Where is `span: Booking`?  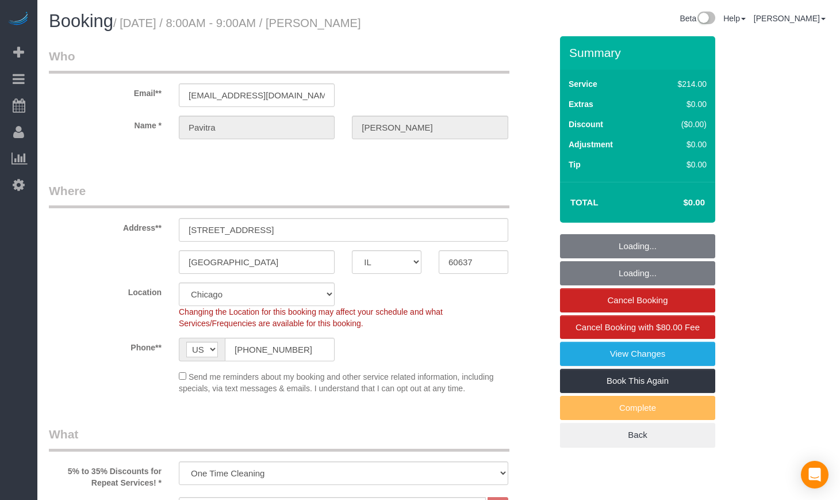 span: Booking is located at coordinates (81, 21).